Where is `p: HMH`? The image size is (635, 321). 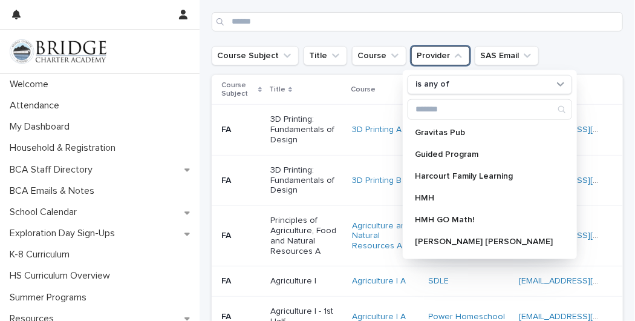 p: HMH is located at coordinates (484, 198).